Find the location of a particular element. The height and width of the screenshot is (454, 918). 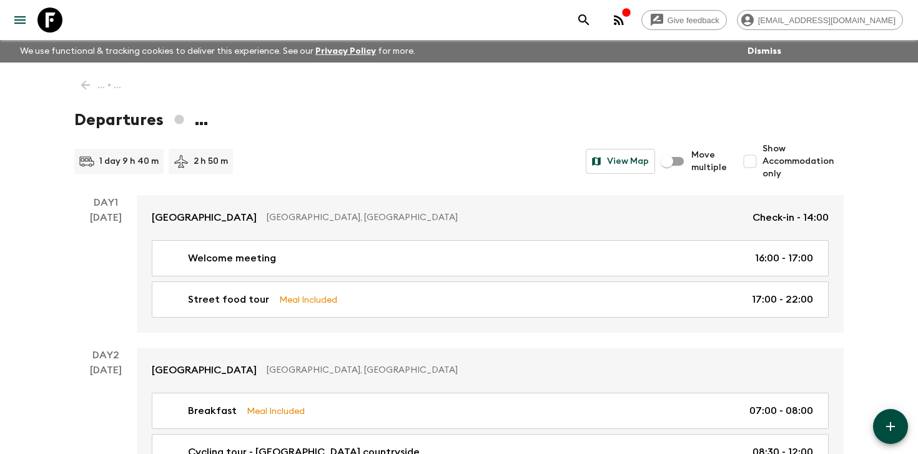

p: We use functional & tracking cookies to deliver this experience. See our for more. is located at coordinates (217, 51).